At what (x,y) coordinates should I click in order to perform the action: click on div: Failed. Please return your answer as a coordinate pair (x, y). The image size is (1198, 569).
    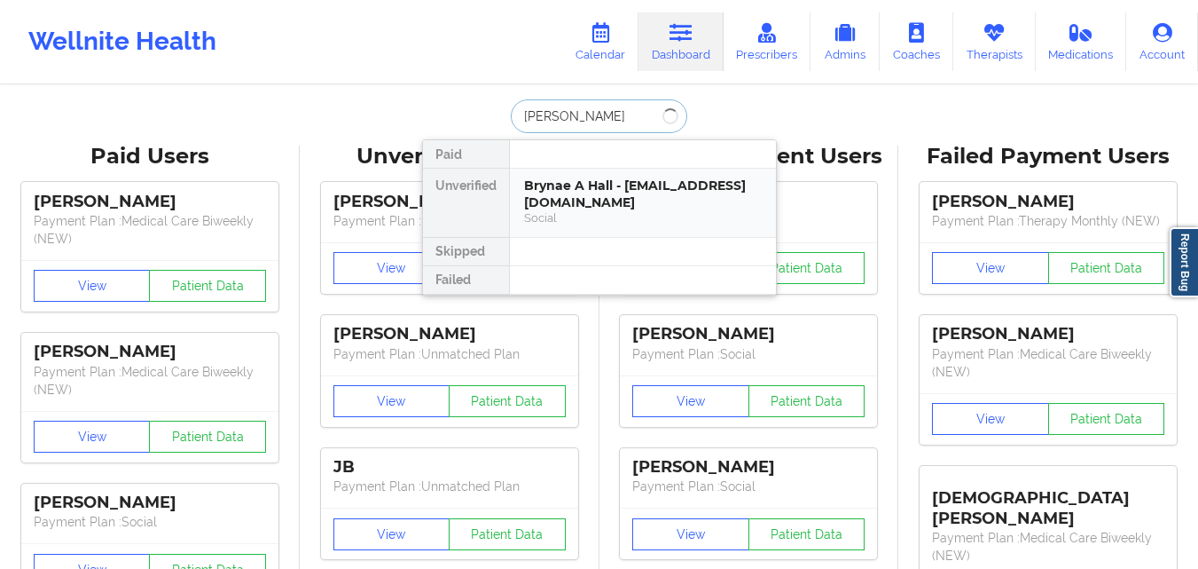
    Looking at the image, I should click on (466, 280).